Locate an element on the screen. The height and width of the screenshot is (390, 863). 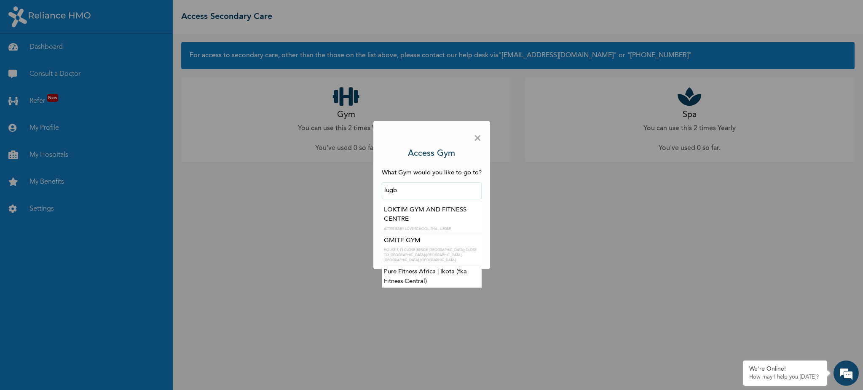
p: How may I help you today? is located at coordinates (785, 378).